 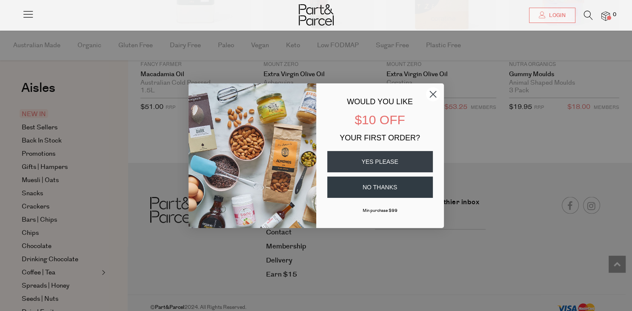 I want to click on img: 43fba0fb-7538-40bc-babb-ffb1a4d097bc.jpeg, so click(x=252, y=156).